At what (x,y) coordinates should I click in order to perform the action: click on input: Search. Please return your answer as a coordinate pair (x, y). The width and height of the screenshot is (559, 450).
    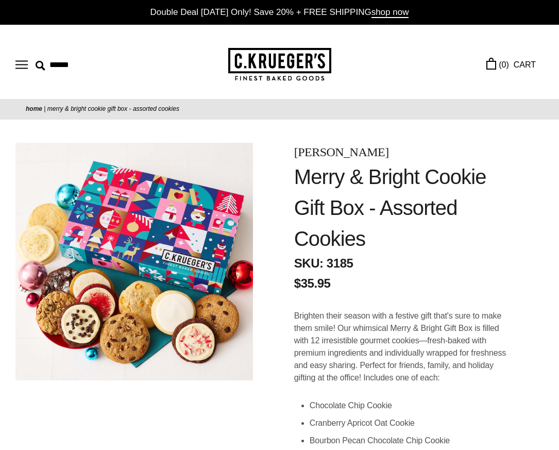
    Looking at the image, I should click on (89, 64).